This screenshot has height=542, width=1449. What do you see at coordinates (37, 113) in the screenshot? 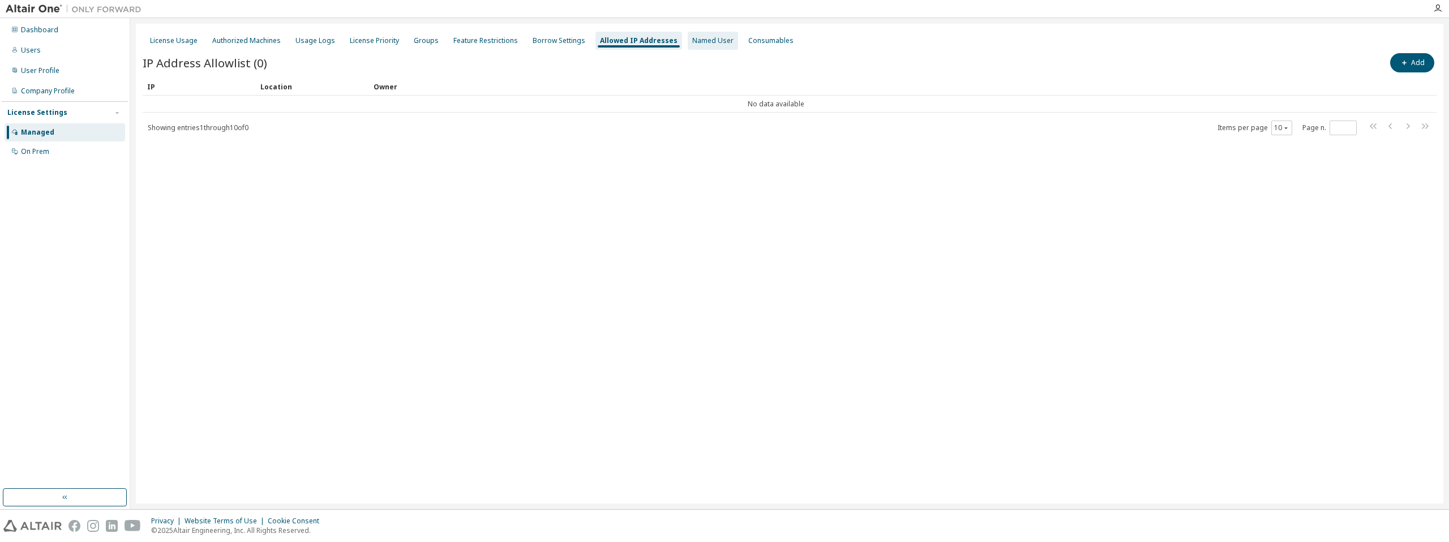
I see `div: License Settings` at bounding box center [37, 113].